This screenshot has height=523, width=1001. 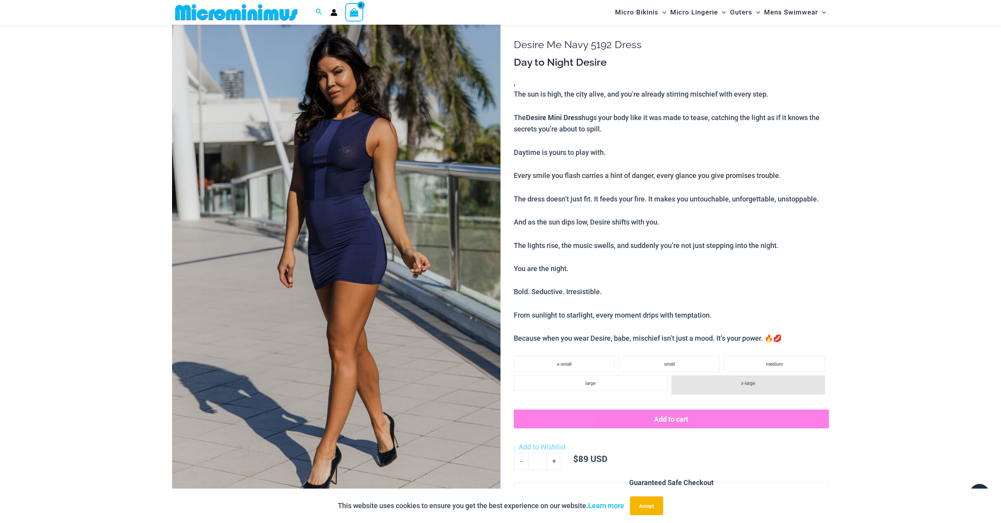 What do you see at coordinates (694, 12) in the screenshot?
I see `span: Micro Lingerie` at bounding box center [694, 12].